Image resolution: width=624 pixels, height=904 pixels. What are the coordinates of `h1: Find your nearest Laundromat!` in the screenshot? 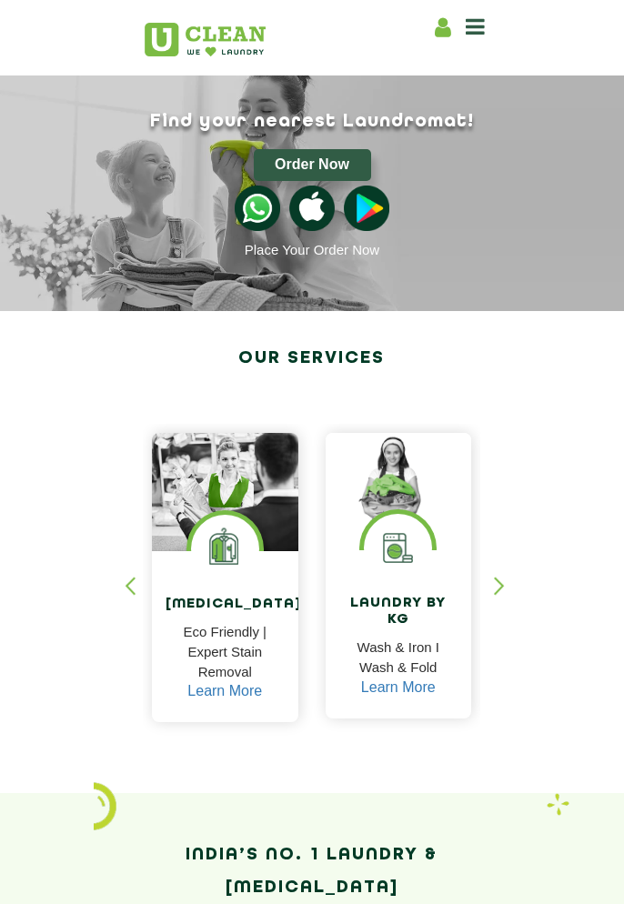 It's located at (312, 121).